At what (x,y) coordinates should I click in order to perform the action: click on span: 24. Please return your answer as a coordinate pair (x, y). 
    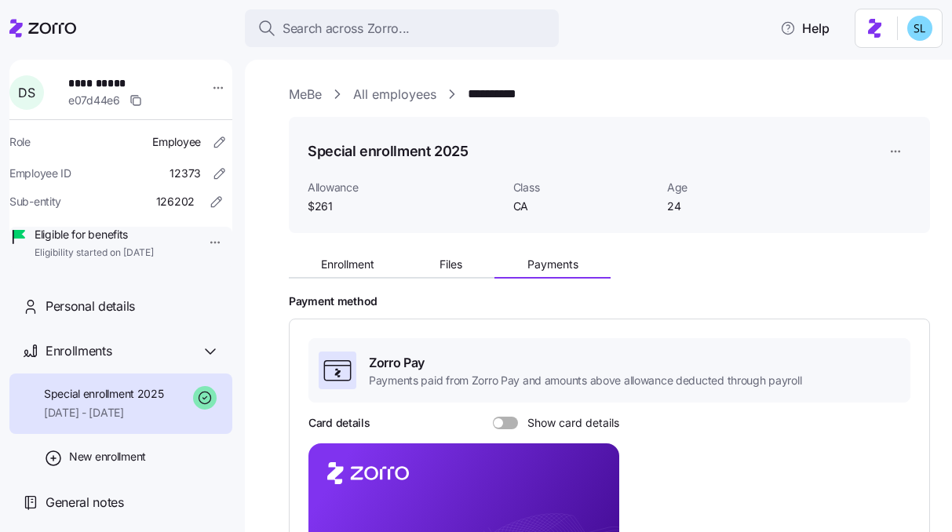
    Looking at the image, I should click on (737, 206).